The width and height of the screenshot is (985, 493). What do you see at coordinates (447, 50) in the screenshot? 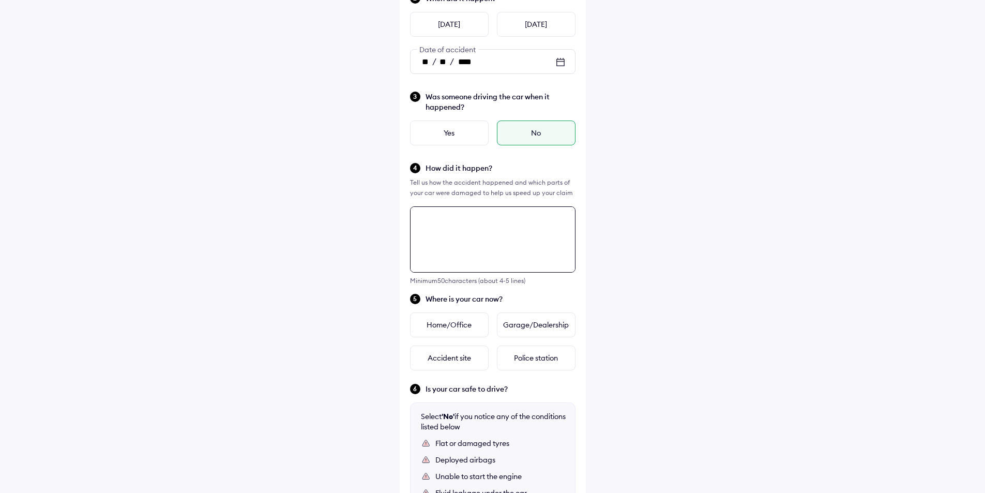
I see `span: Date of accident` at bounding box center [447, 50].